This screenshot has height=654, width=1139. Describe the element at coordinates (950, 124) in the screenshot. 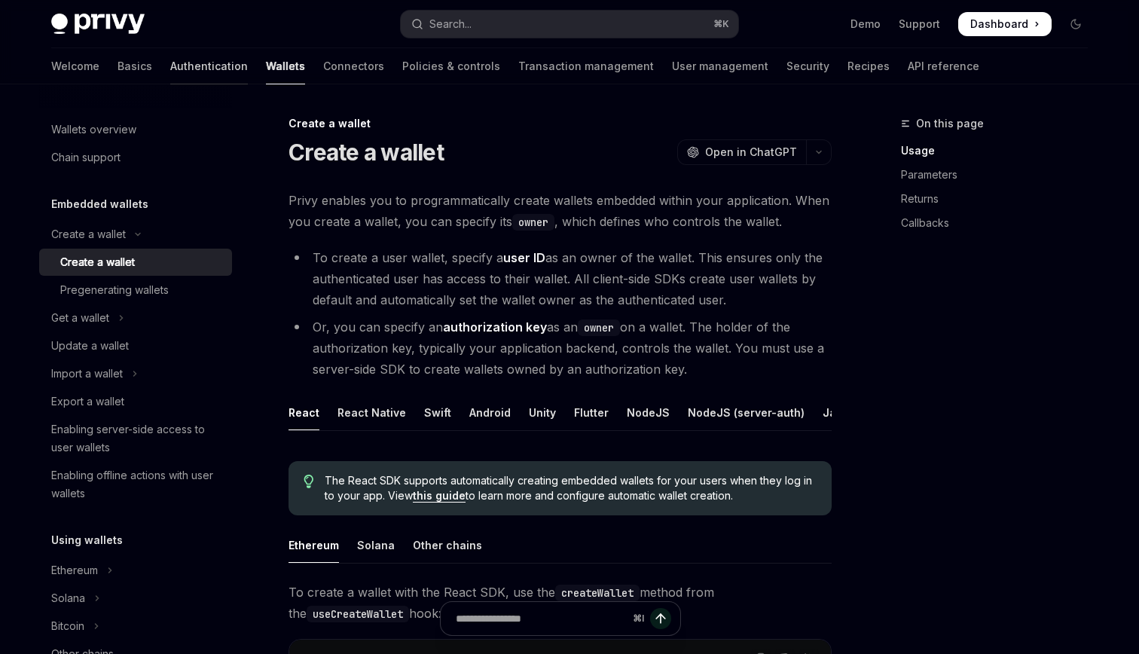

I see `span: On this page` at that location.